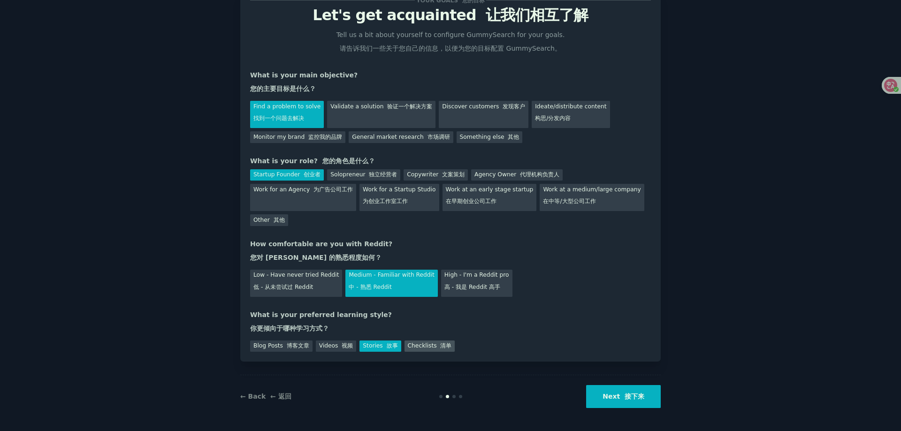 Image resolution: width=901 pixels, height=431 pixels. I want to click on font: 独立经营者, so click(383, 175).